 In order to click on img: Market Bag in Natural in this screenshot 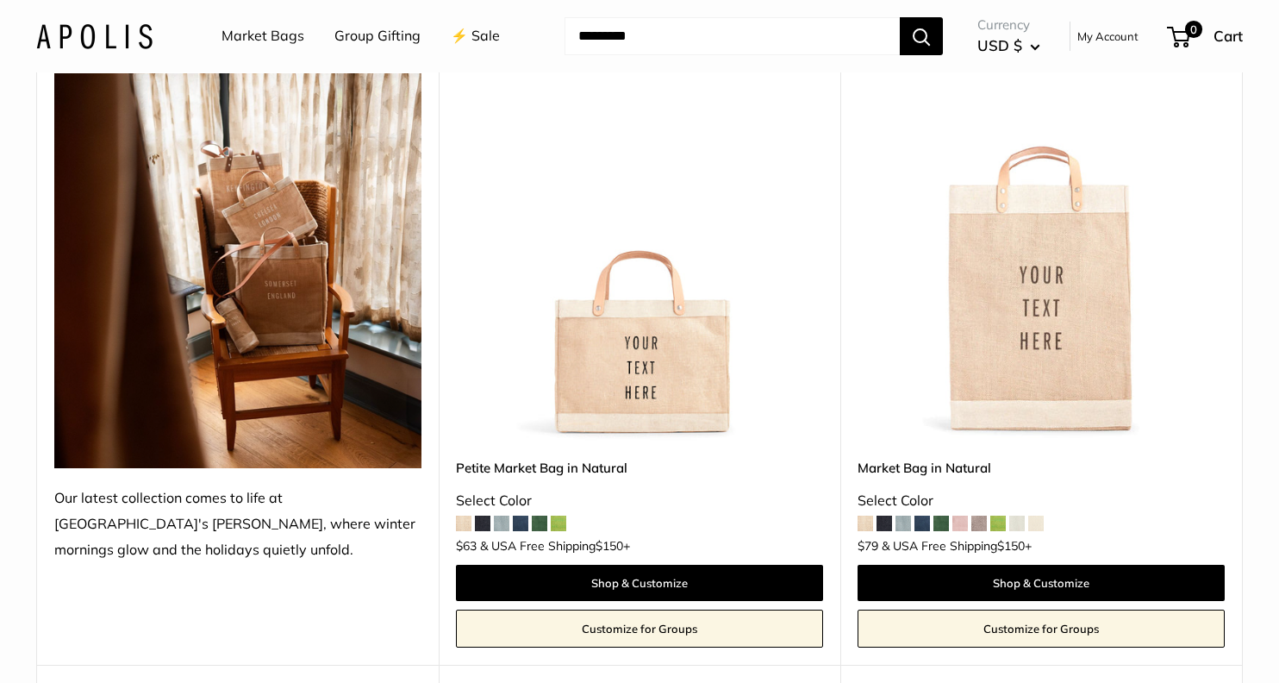, I will do `click(1041, 257)`.